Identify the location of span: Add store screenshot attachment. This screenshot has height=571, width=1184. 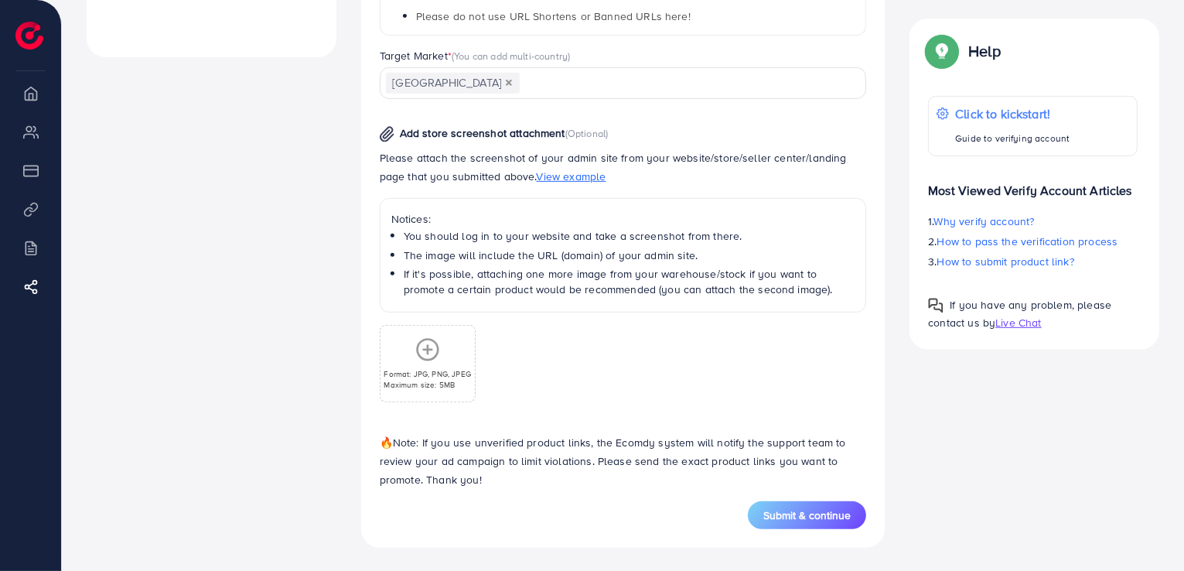
(482, 133).